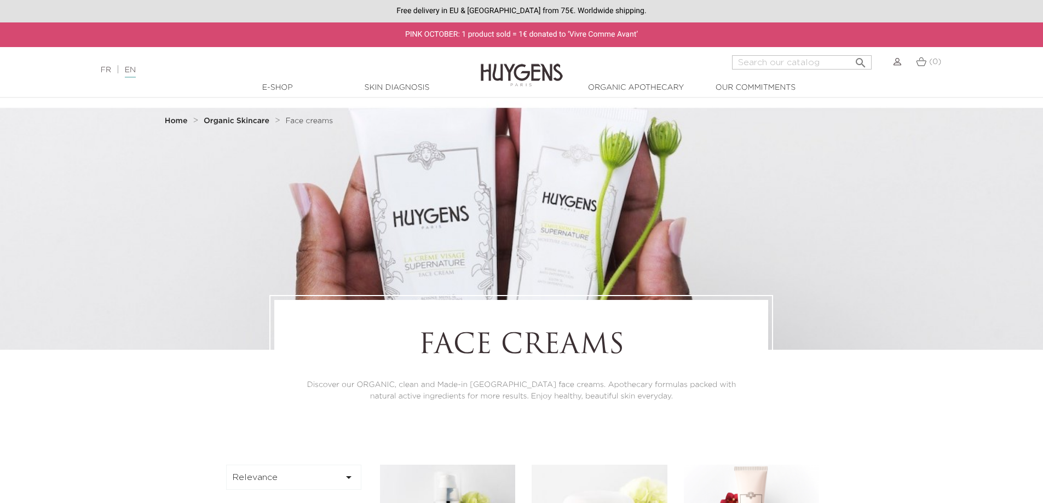  What do you see at coordinates (176, 121) in the screenshot?
I see `strong: Home` at bounding box center [176, 121].